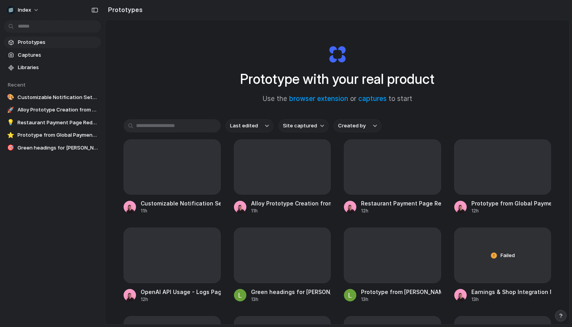 The width and height of the screenshot is (572, 327). What do you see at coordinates (52, 123) in the screenshot?
I see `a: 💡Restaurant Payment Page Redesign` at bounding box center [52, 123].